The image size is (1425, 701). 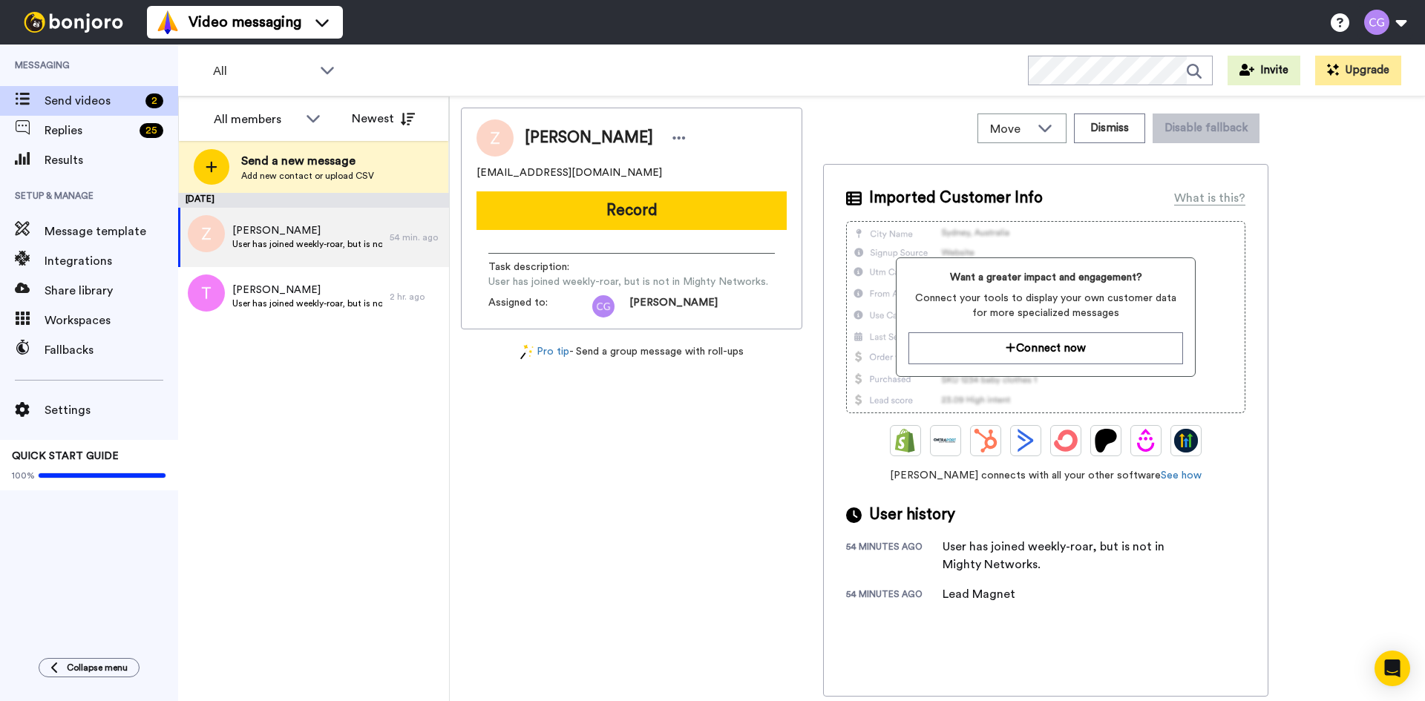 I want to click on span: Results, so click(x=111, y=160).